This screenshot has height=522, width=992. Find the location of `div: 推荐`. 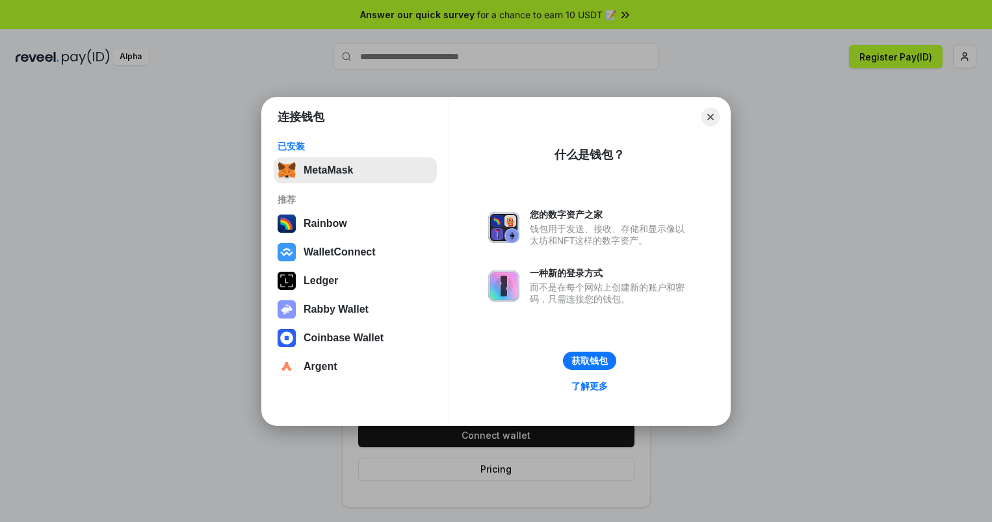

div: 推荐 is located at coordinates (355, 200).